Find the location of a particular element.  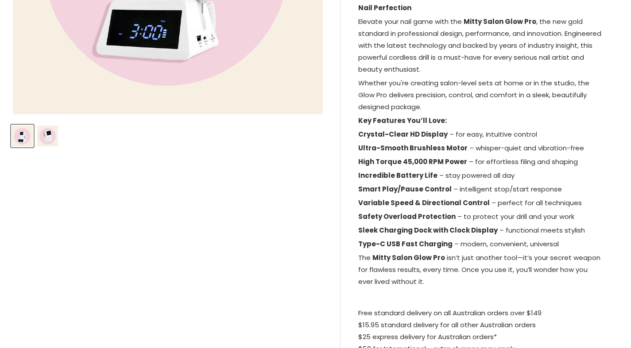

strong: Type-C USB Fast Charging is located at coordinates (405, 244).